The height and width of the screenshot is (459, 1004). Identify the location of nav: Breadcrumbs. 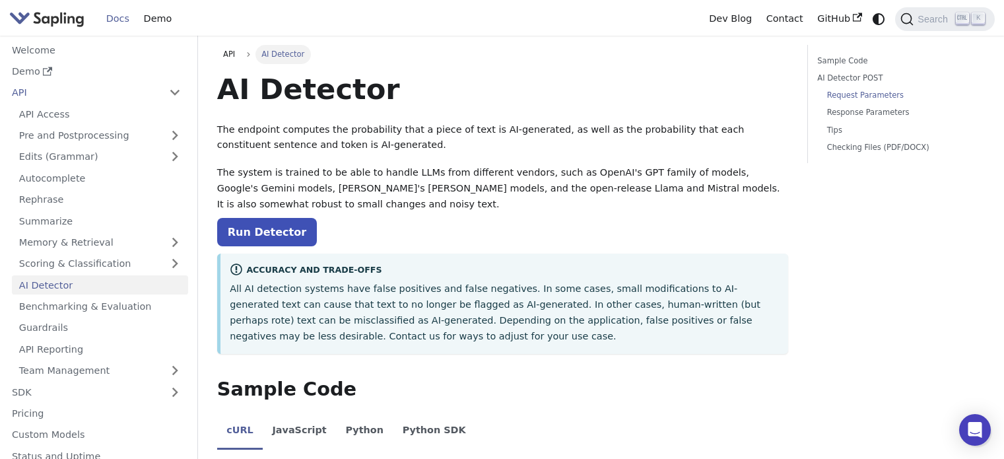
(502, 54).